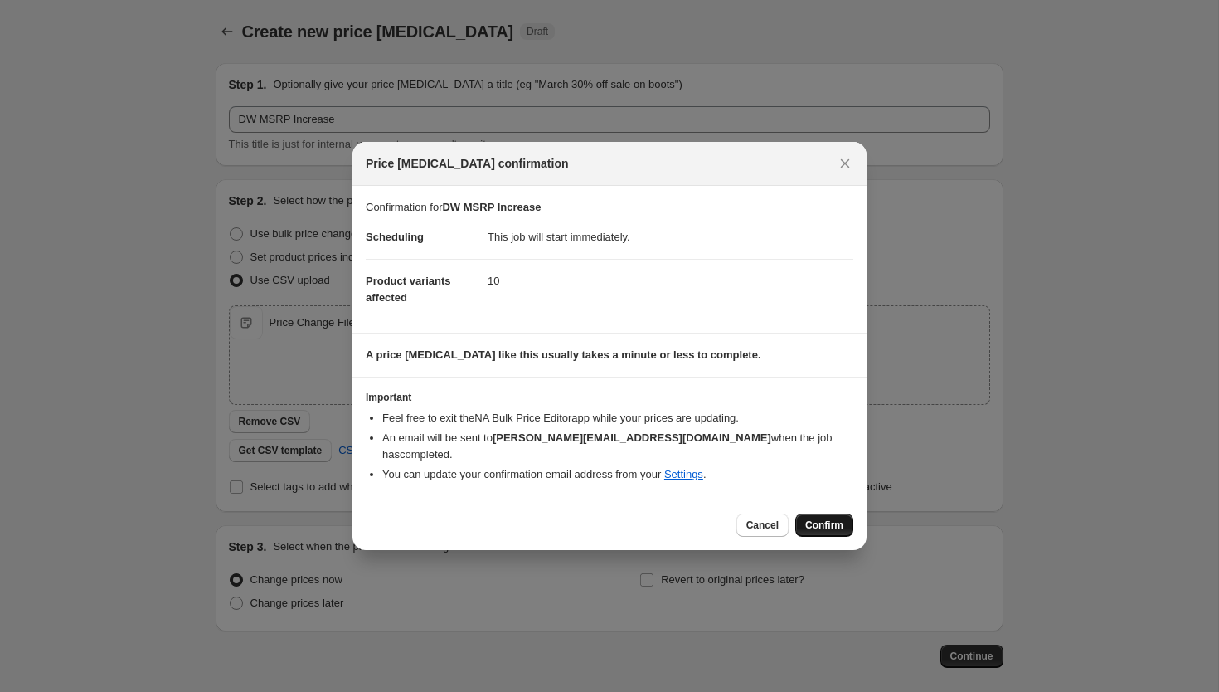 This screenshot has width=1219, height=692. Describe the element at coordinates (825, 525) in the screenshot. I see `span: Confirm` at that location.